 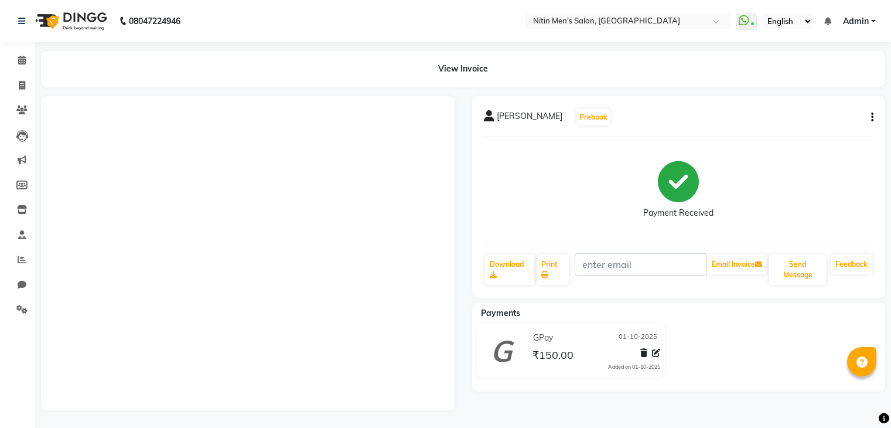 What do you see at coordinates (552, 269) in the screenshot?
I see `a: Print` at bounding box center [552, 269].